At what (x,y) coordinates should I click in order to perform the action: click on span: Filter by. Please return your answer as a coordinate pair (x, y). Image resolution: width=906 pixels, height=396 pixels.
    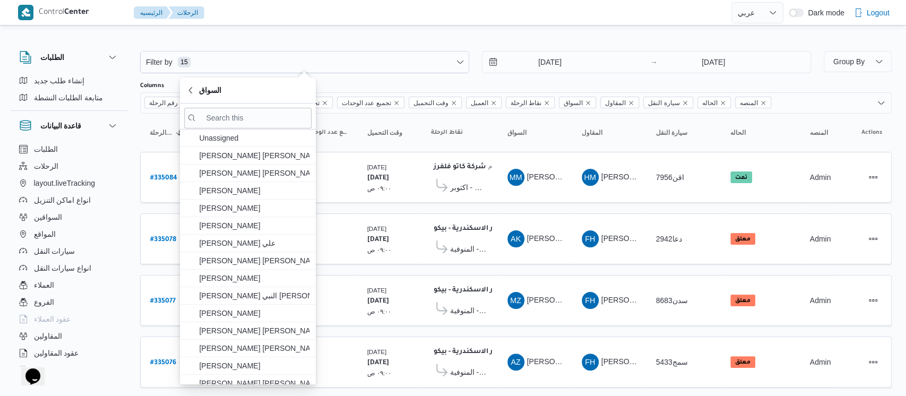
    Looking at the image, I should click on (159, 62).